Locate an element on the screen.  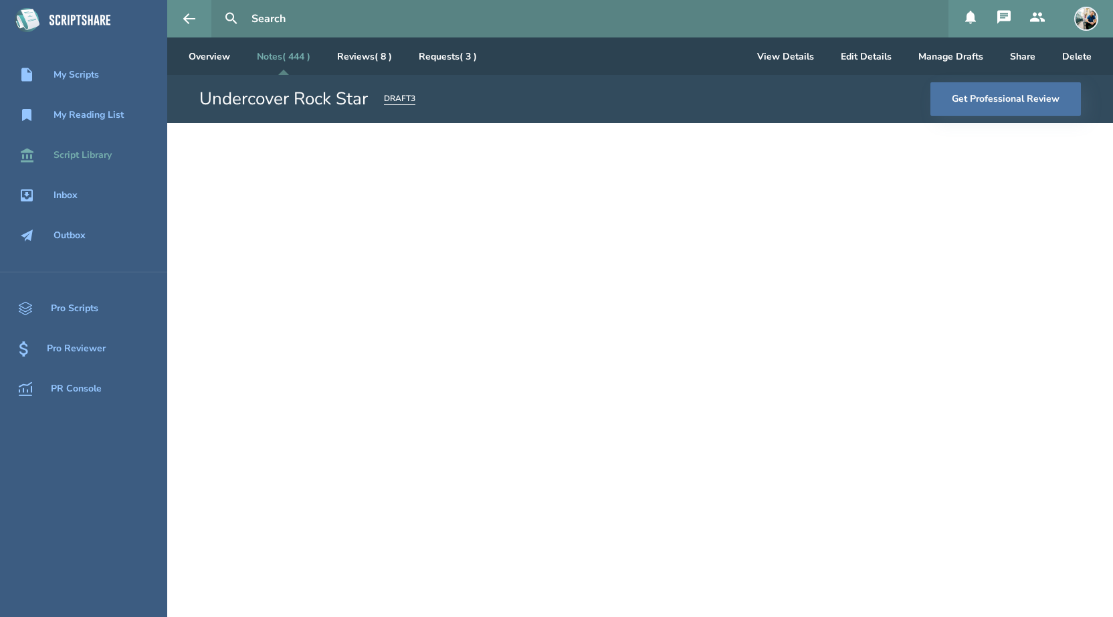
a: Requests( 3 ) is located at coordinates (448, 56).